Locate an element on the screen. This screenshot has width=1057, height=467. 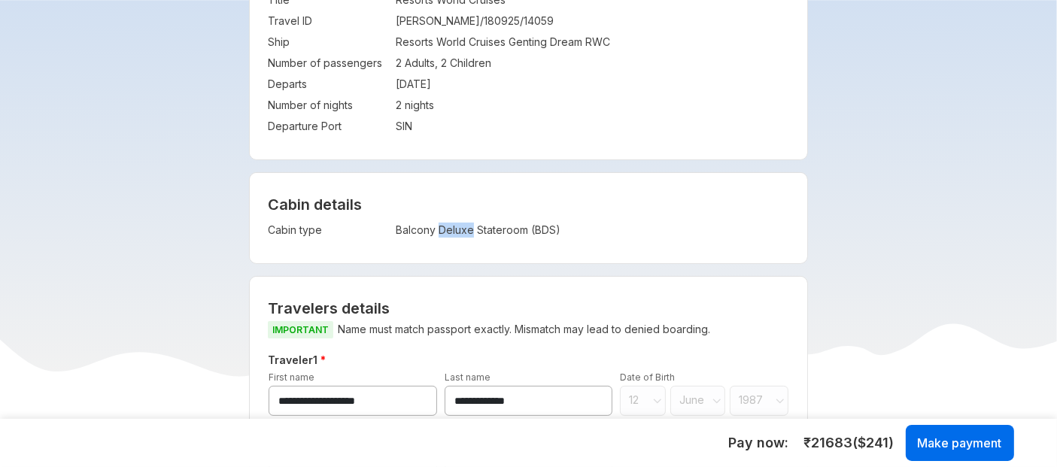
label: Date of Birth is located at coordinates (647, 377).